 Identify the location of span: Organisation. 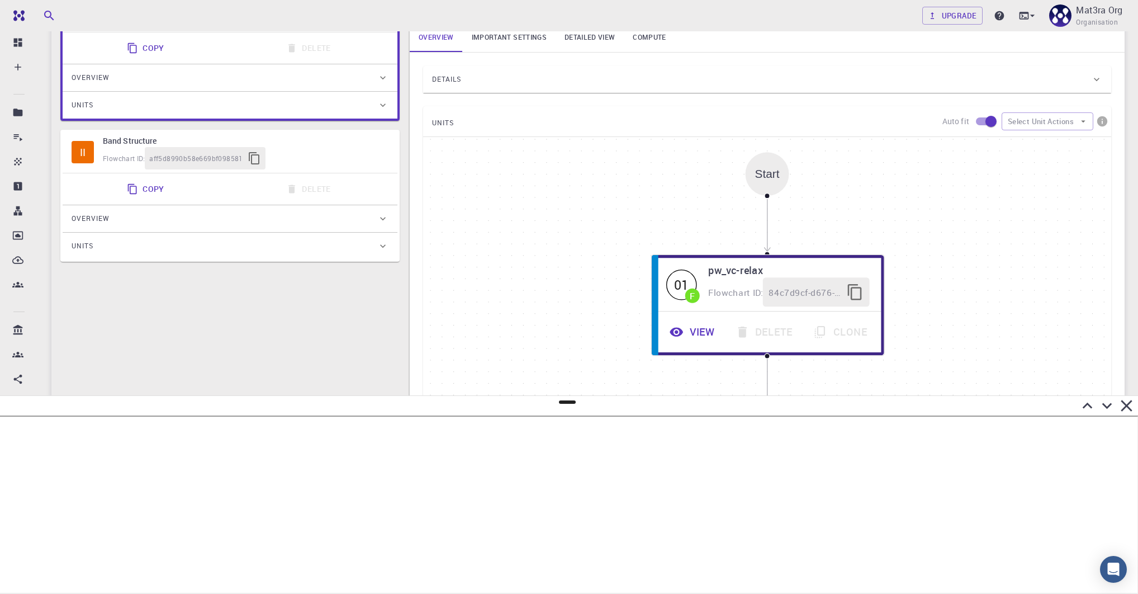
(1097, 22).